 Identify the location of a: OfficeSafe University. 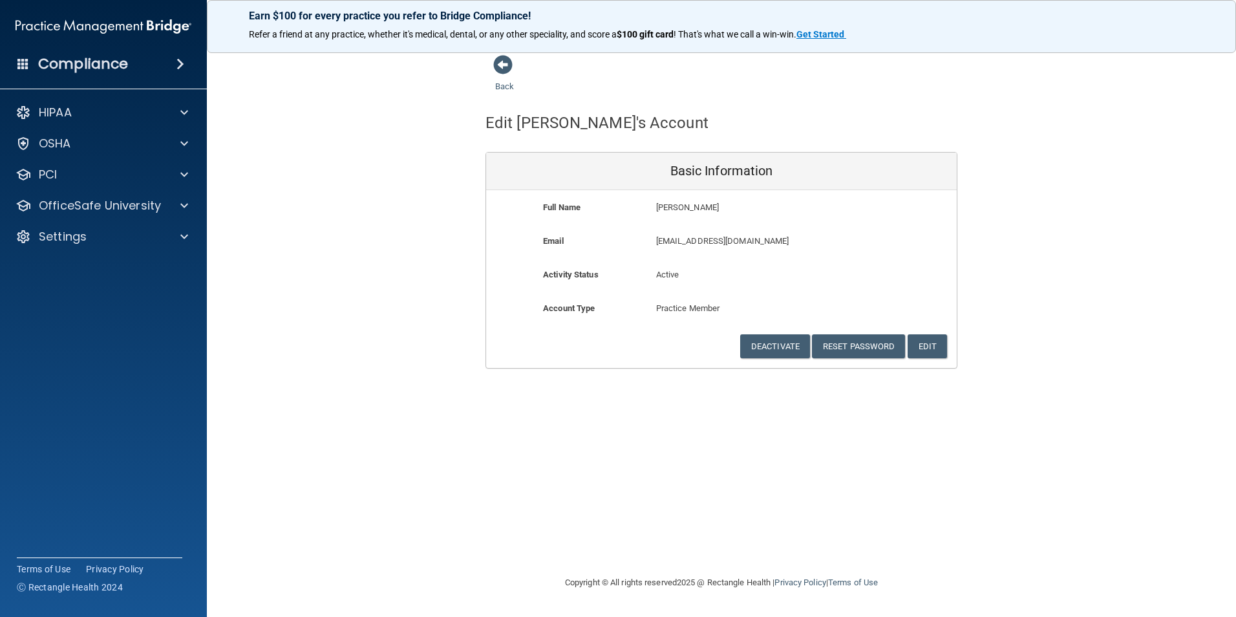
(101, 206).